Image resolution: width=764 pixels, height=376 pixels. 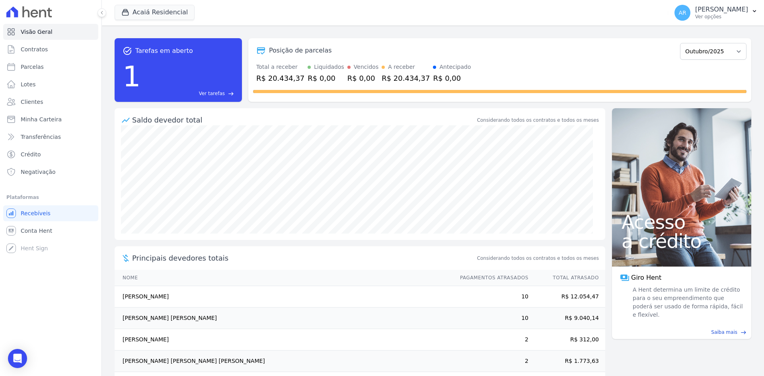 What do you see at coordinates (304, 258) in the screenshot?
I see `span: Principais devedores totais` at bounding box center [304, 258].